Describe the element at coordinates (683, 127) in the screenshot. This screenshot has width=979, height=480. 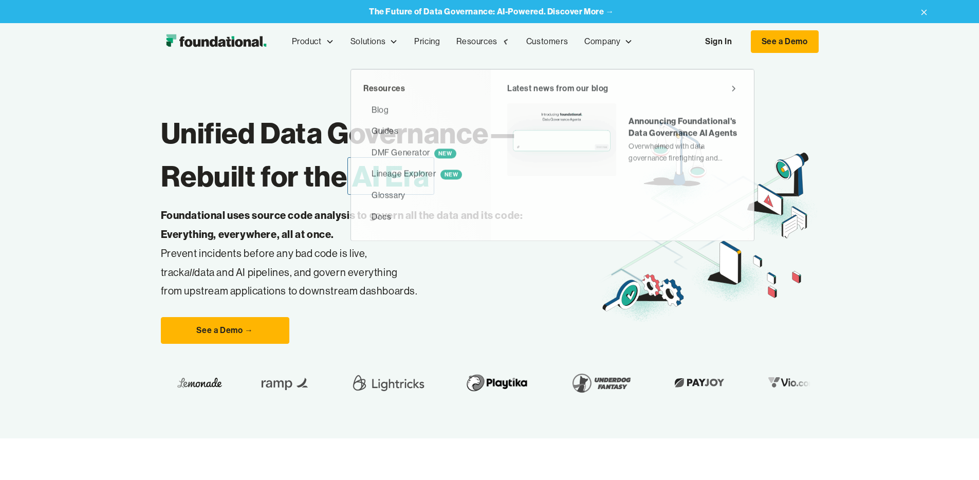
I see `div: Announcing Foundational's Data Governance AI Agents` at that location.